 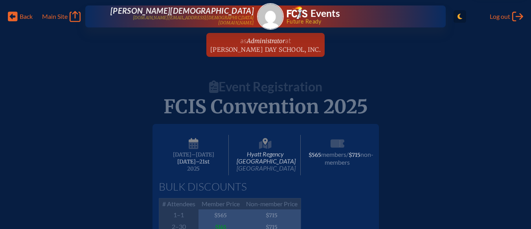 What do you see at coordinates (266, 41) in the screenshot?
I see `span: Administrator` at bounding box center [266, 41].